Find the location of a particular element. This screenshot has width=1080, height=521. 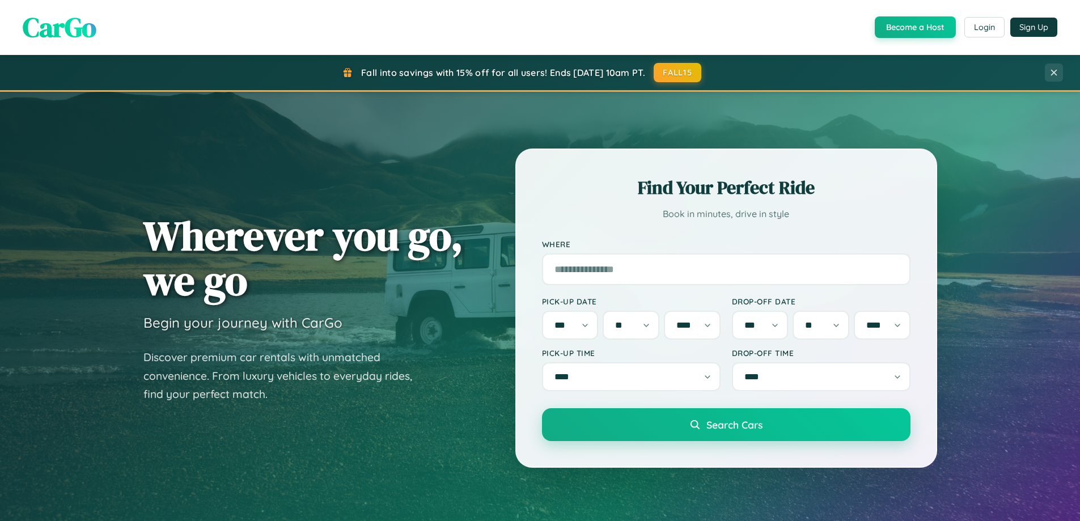

span: Search Cars is located at coordinates (734, 425).